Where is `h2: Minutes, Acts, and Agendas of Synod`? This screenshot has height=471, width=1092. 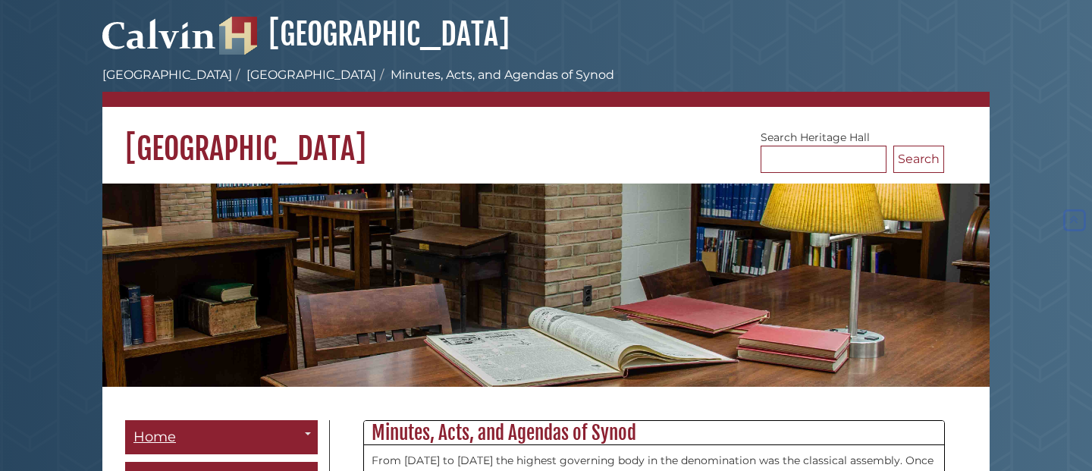 h2: Minutes, Acts, and Agendas of Synod is located at coordinates (654, 433).